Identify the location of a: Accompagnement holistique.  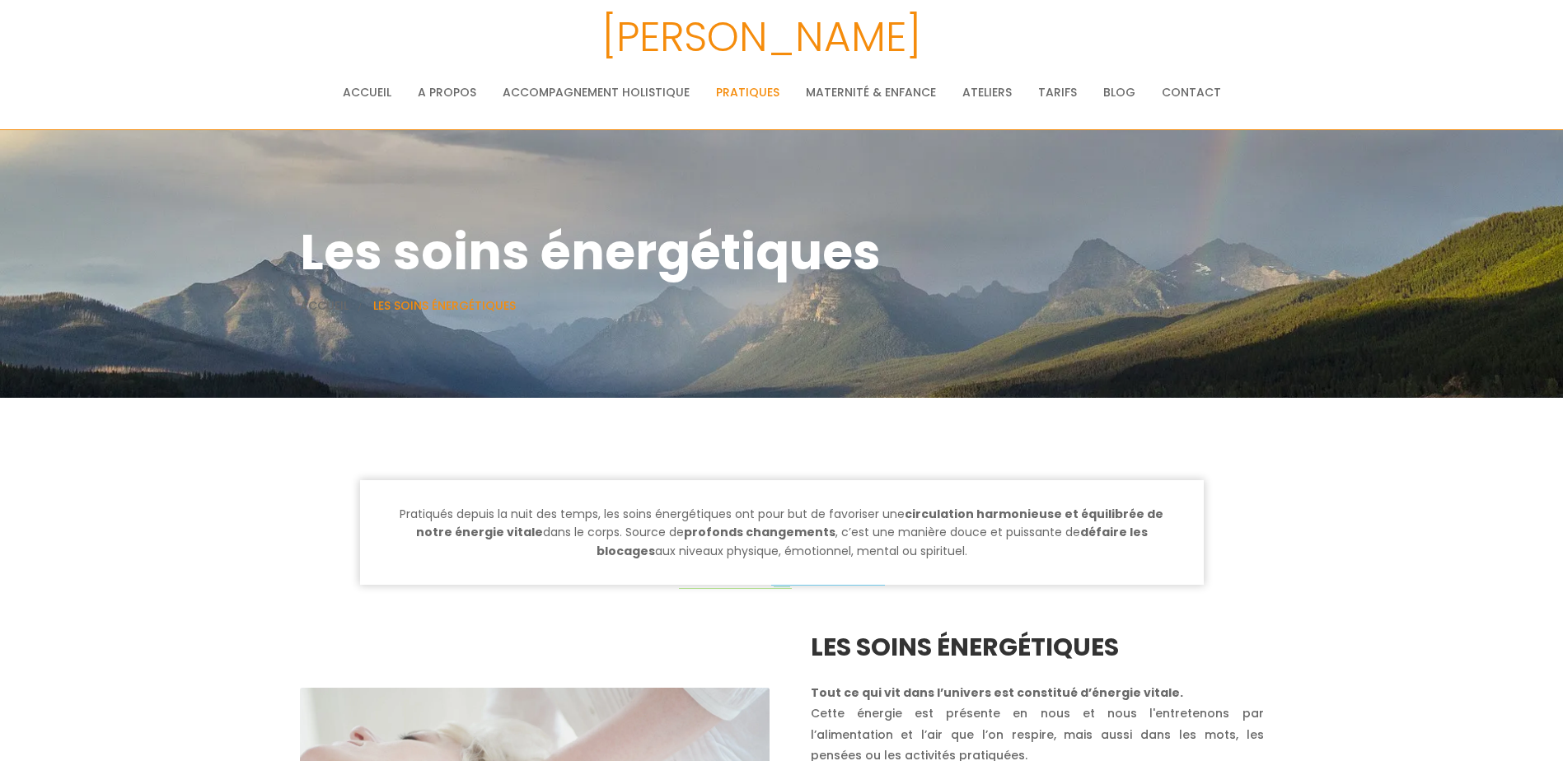
(596, 92).